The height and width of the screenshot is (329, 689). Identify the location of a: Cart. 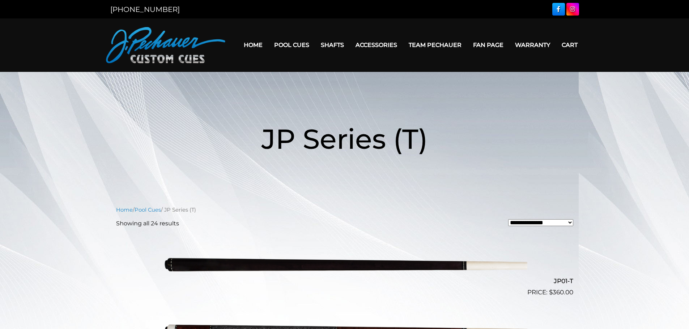
(569, 45).